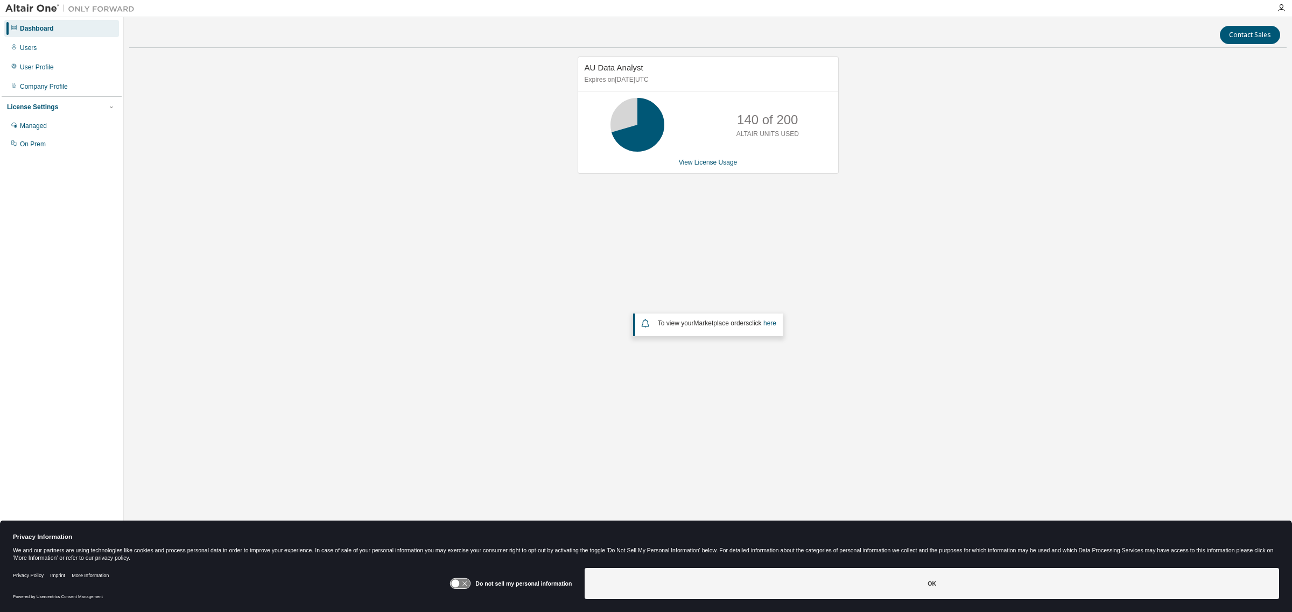  What do you see at coordinates (1250, 35) in the screenshot?
I see `button: Contact Sales` at bounding box center [1250, 35].